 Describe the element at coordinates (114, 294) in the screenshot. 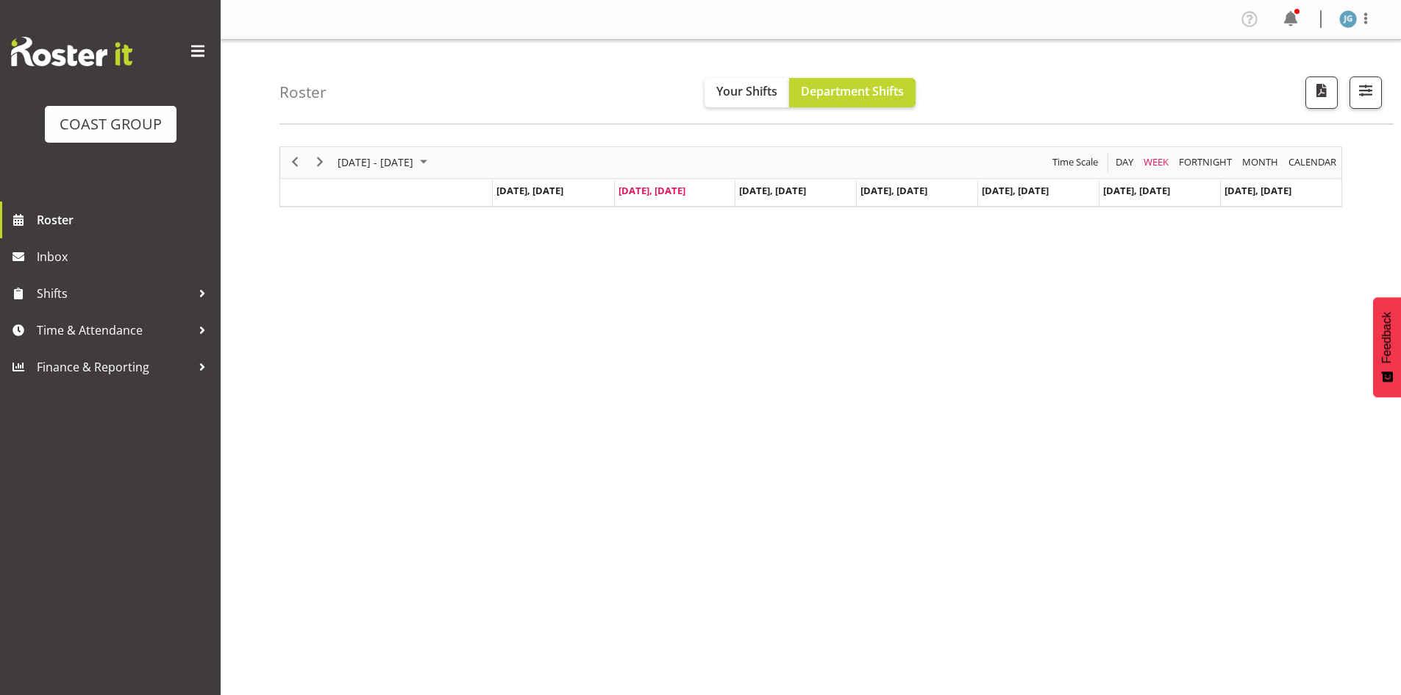

I see `span: Shifts` at that location.